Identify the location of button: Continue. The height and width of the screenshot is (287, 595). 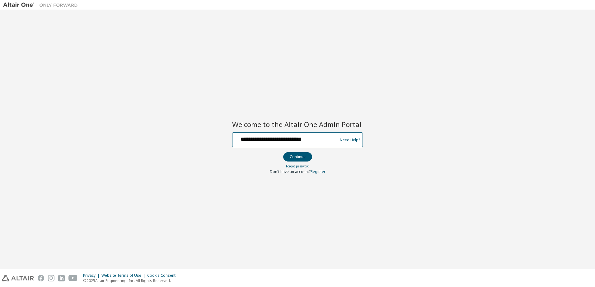
(297, 157).